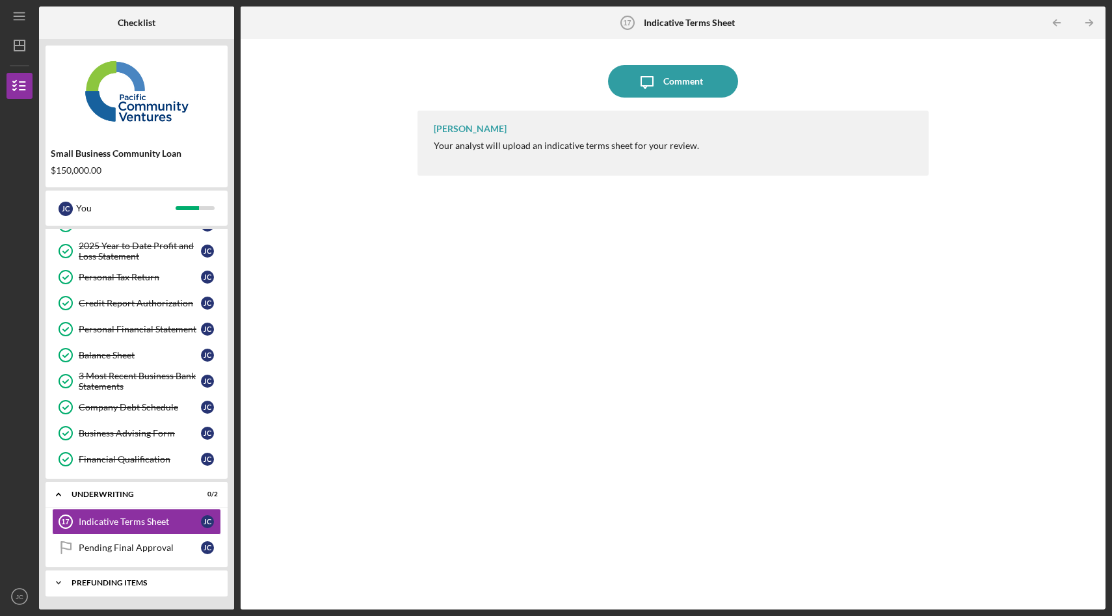 This screenshot has height=616, width=1112. I want to click on div: Pending Final Approval, so click(140, 548).